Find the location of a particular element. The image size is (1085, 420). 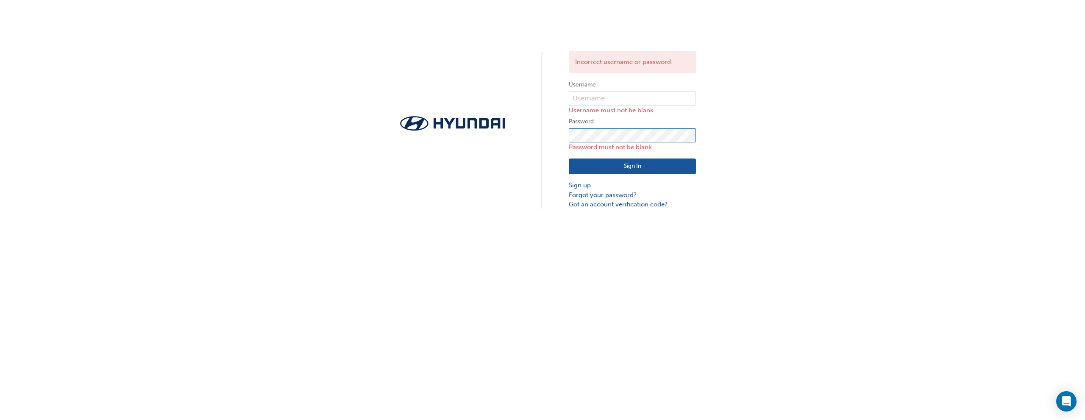

div: Open Intercom Messenger is located at coordinates (1067, 402).